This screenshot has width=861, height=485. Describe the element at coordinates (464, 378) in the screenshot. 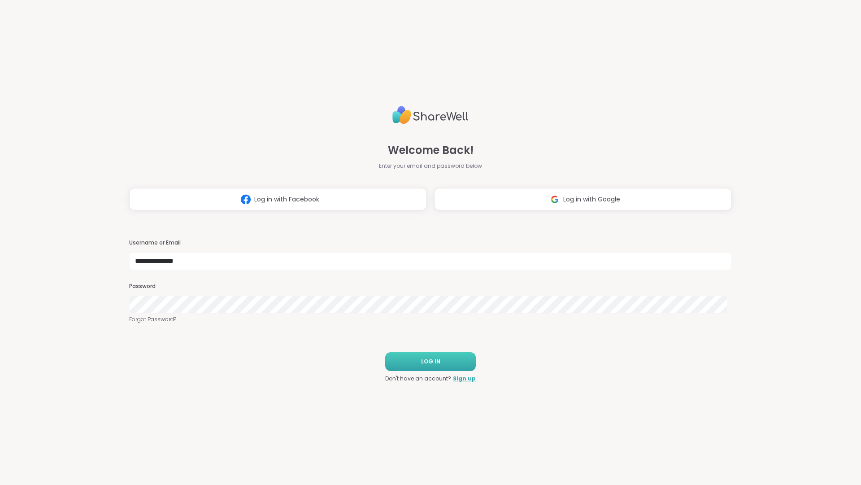

I see `a: Sign up` at that location.